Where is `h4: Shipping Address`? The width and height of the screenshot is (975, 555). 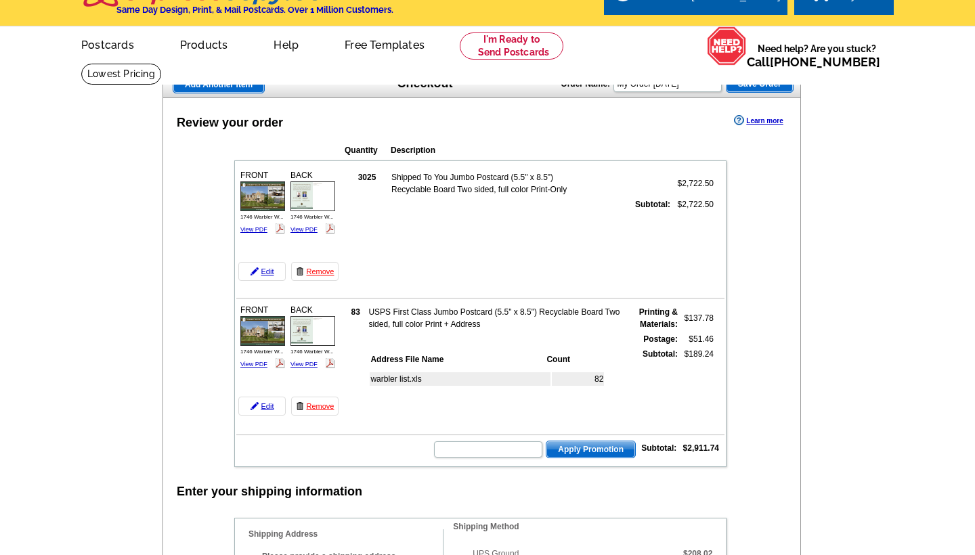
h4: Shipping Address is located at coordinates (345, 534).